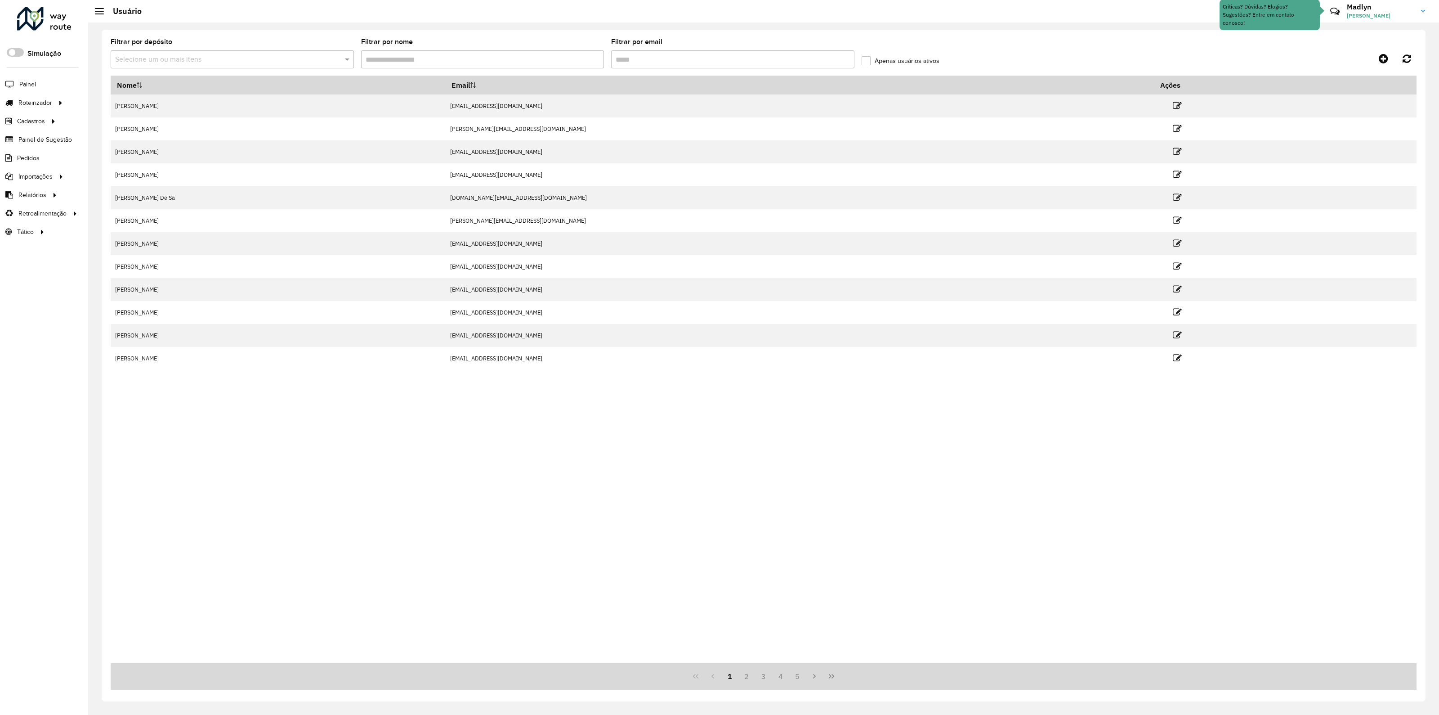 This screenshot has height=715, width=1439. Describe the element at coordinates (28, 158) in the screenshot. I see `span: Pedidos` at that location.